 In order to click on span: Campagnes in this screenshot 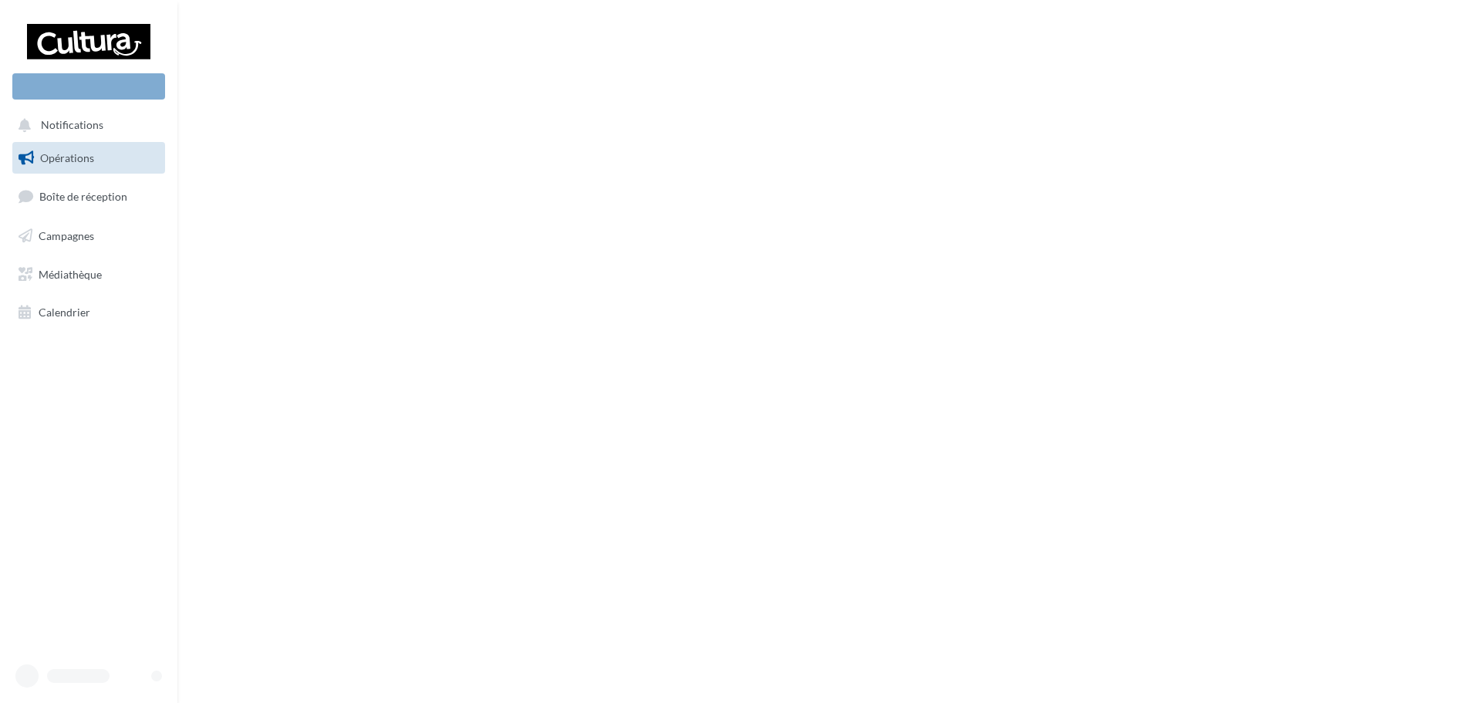, I will do `click(66, 235)`.